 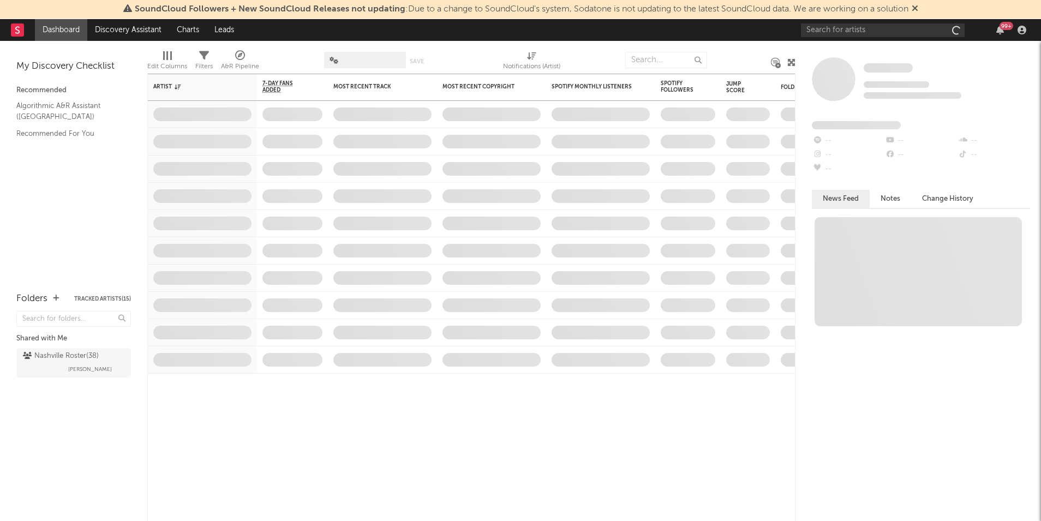 I want to click on span: SoundCloud Followers + New SoundCloud Releases not updating, so click(x=270, y=9).